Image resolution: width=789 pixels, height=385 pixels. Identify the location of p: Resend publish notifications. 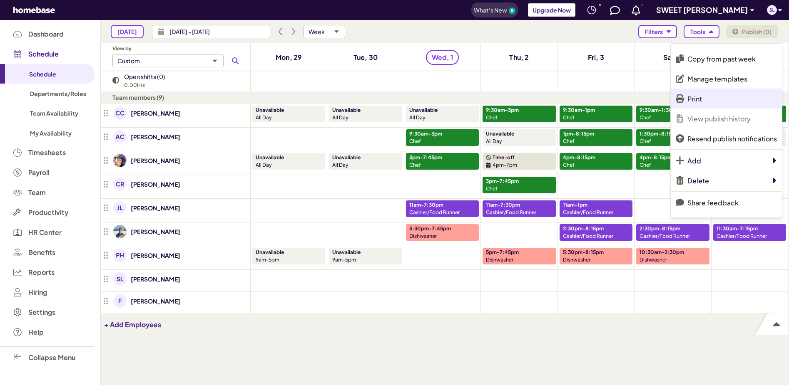
(732, 139).